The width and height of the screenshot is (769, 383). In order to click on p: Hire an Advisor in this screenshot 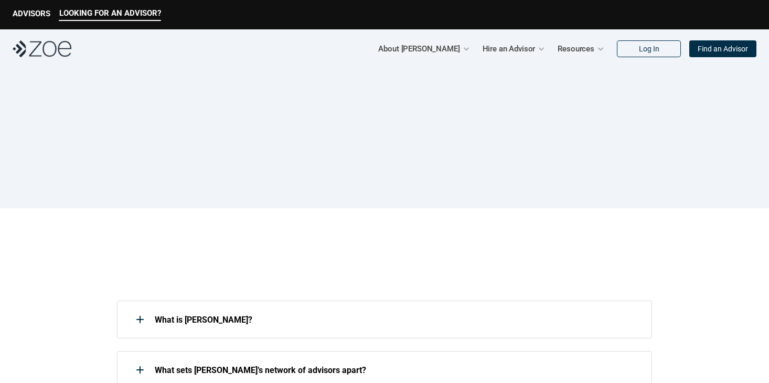, I will do `click(509, 49)`.